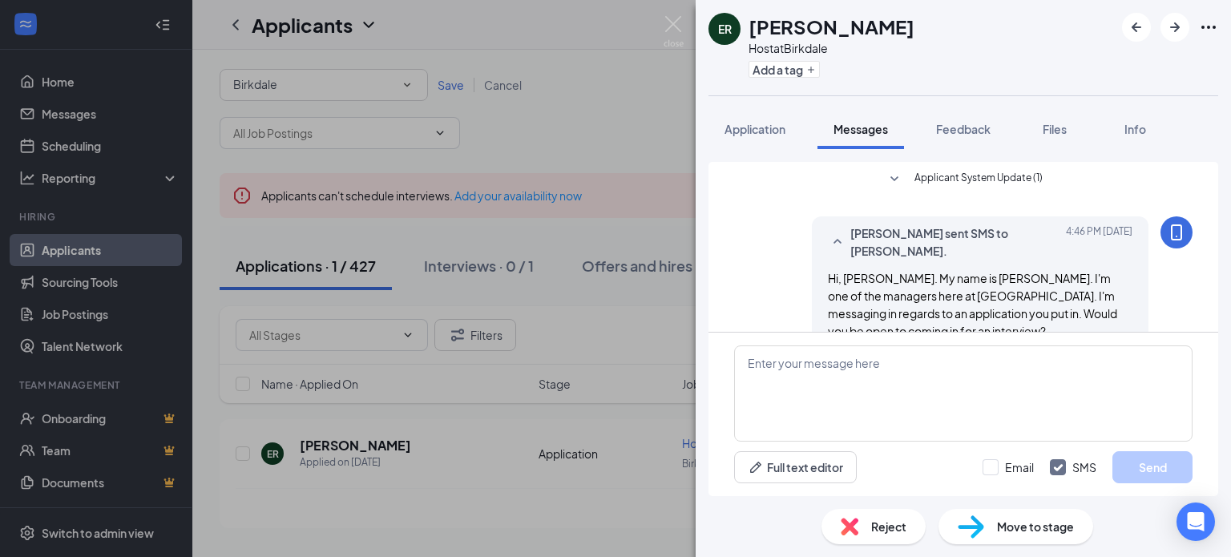  Describe the element at coordinates (755, 129) in the screenshot. I see `span: Application` at that location.